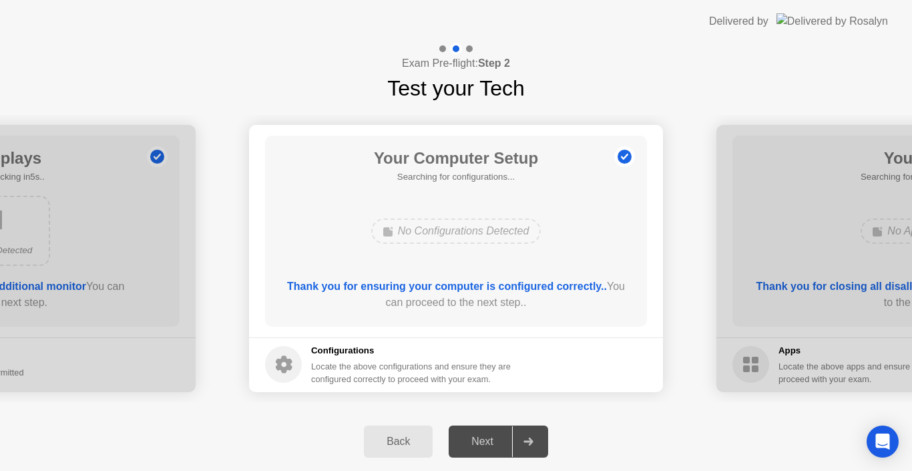 The width and height of the screenshot is (912, 471). Describe the element at coordinates (456, 231) in the screenshot. I see `div: No Configurations Detected` at that location.